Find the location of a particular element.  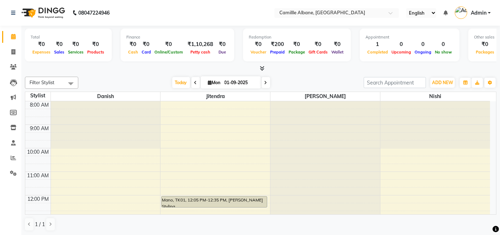

div: 11:00 AM is located at coordinates (38, 175).